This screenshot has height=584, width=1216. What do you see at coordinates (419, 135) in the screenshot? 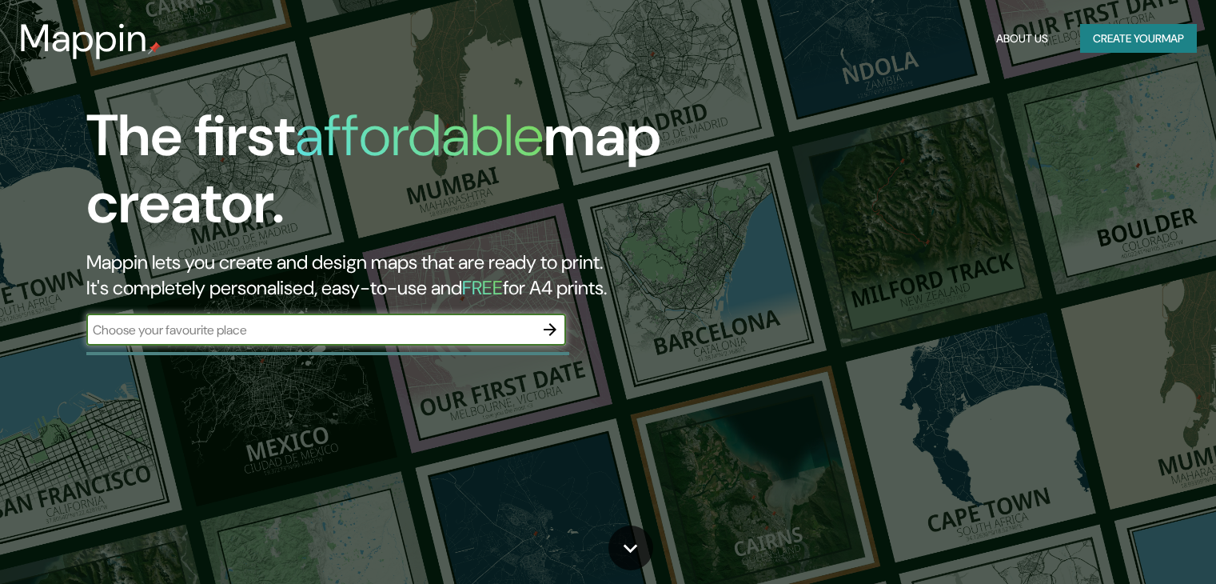
I see `h1: affordable` at bounding box center [419, 135].